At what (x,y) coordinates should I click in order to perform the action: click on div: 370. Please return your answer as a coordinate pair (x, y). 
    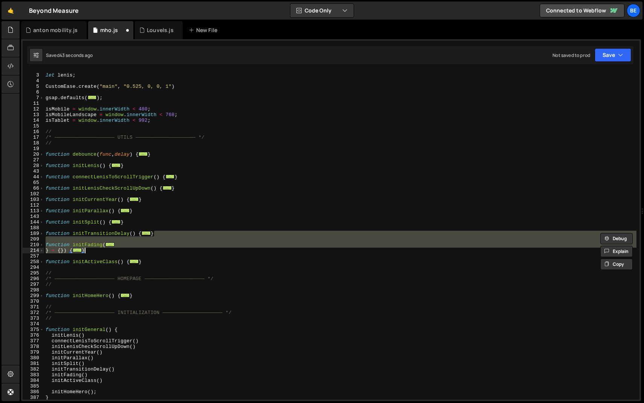
    Looking at the image, I should click on (33, 301).